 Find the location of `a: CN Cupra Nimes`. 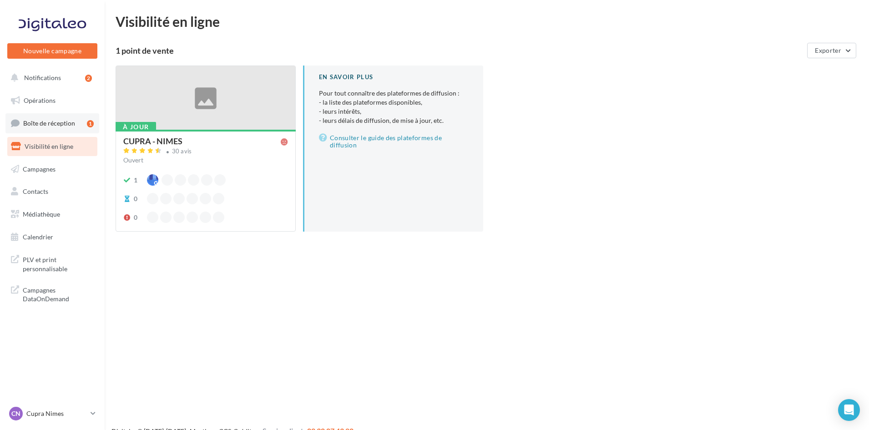

a: CN Cupra Nimes is located at coordinates (52, 414).